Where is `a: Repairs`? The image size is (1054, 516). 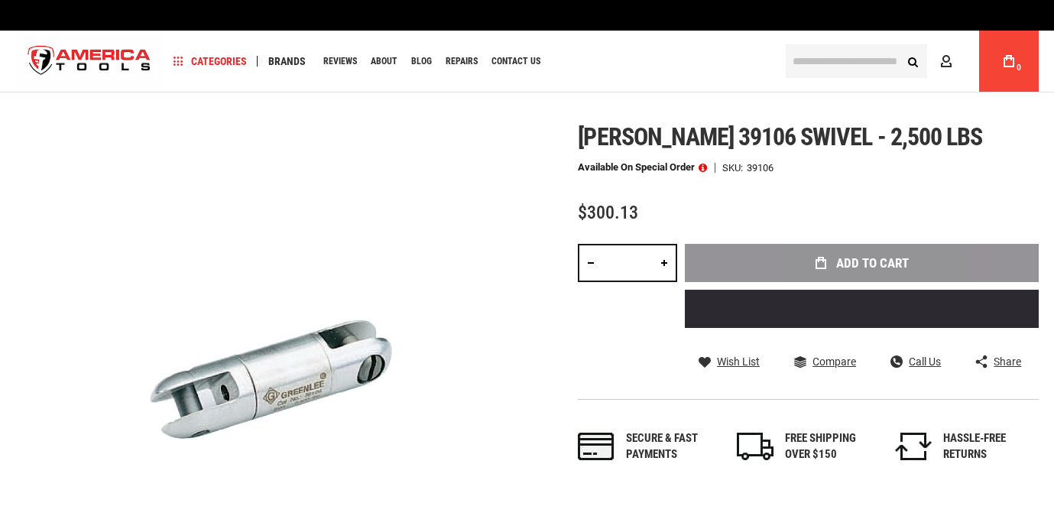
a: Repairs is located at coordinates (462, 61).